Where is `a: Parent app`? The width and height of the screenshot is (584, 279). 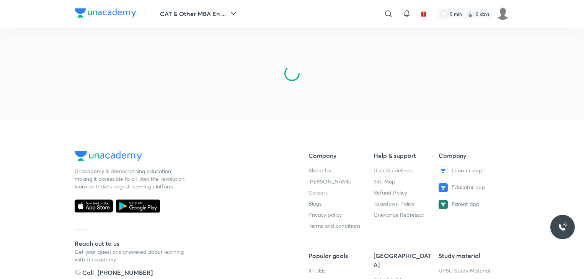
a: Parent app is located at coordinates (468, 205).